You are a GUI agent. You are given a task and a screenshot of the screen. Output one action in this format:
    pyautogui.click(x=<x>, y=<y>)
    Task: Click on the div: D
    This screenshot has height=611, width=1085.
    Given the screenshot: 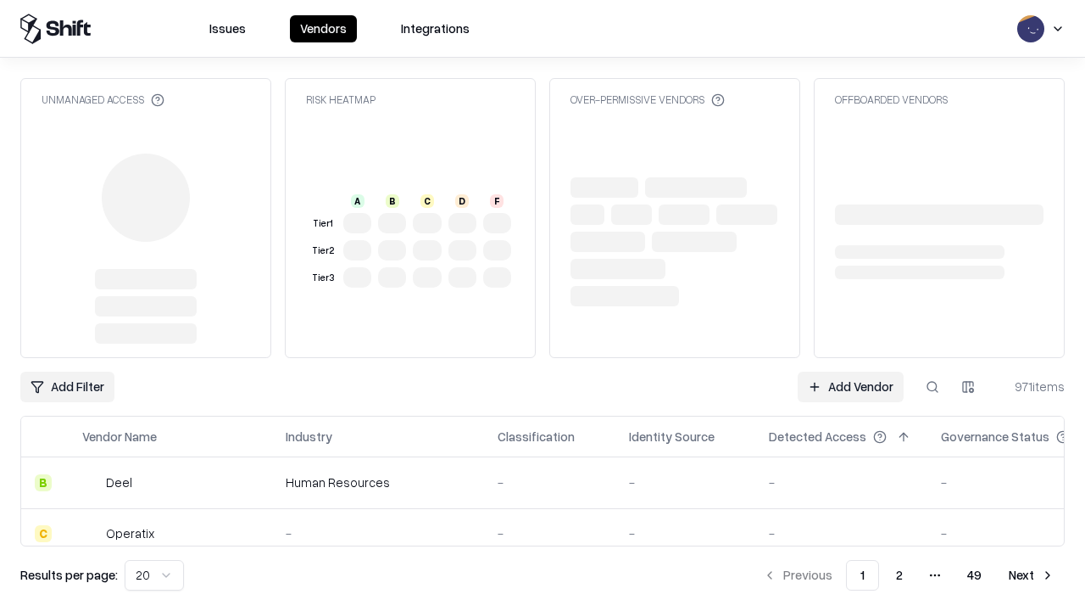 What is the action you would take?
    pyautogui.click(x=462, y=201)
    